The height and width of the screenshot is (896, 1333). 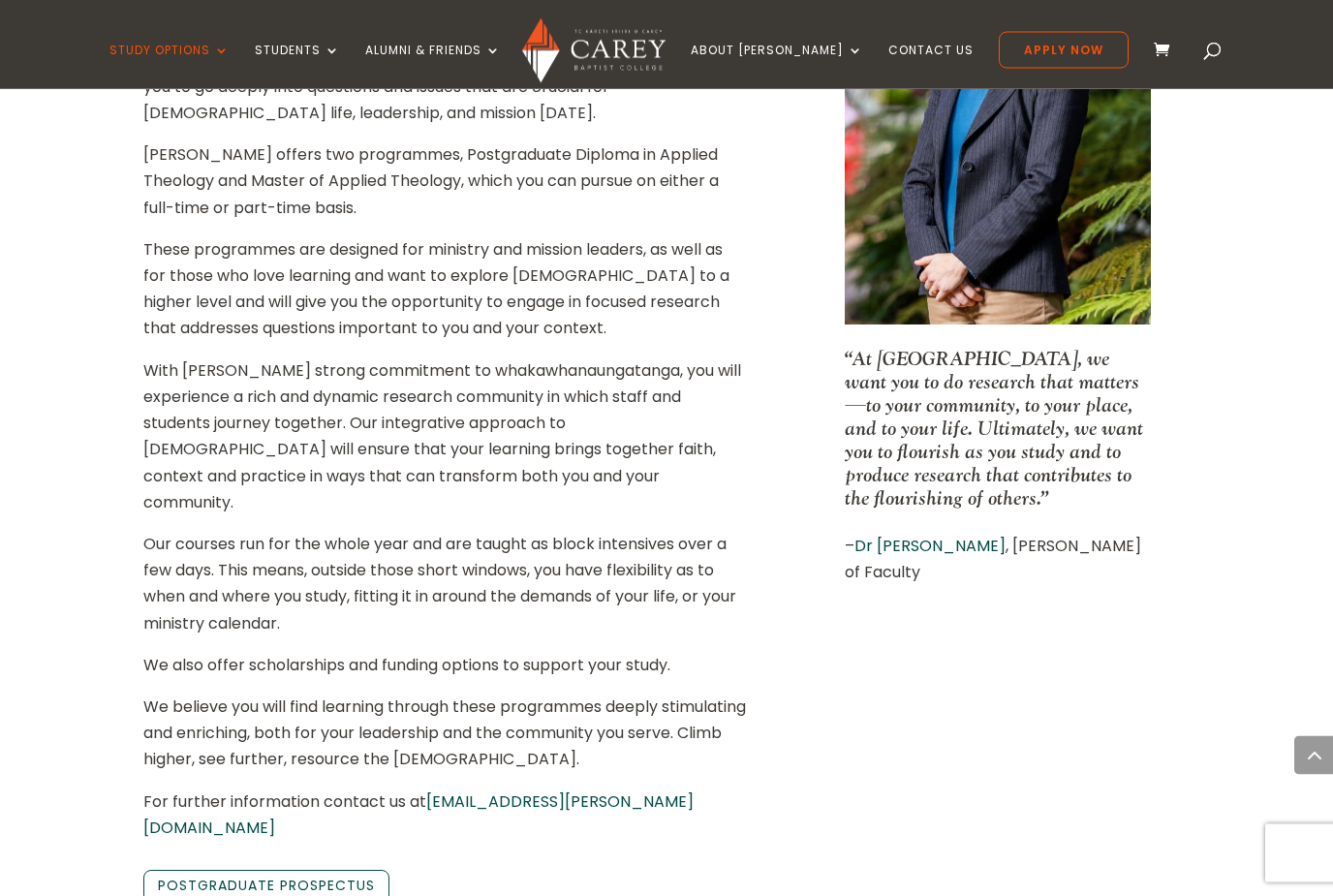 What do you see at coordinates (446, 816) in the screenshot?
I see `p: For further information contact us at` at bounding box center [446, 816].